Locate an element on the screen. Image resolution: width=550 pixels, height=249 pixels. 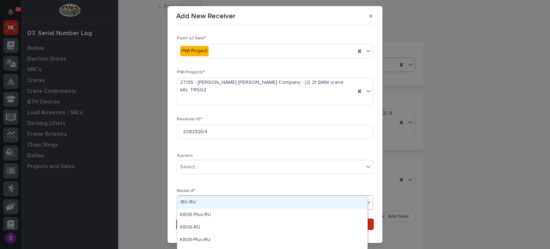
div: PWI Project is located at coordinates (194, 51).